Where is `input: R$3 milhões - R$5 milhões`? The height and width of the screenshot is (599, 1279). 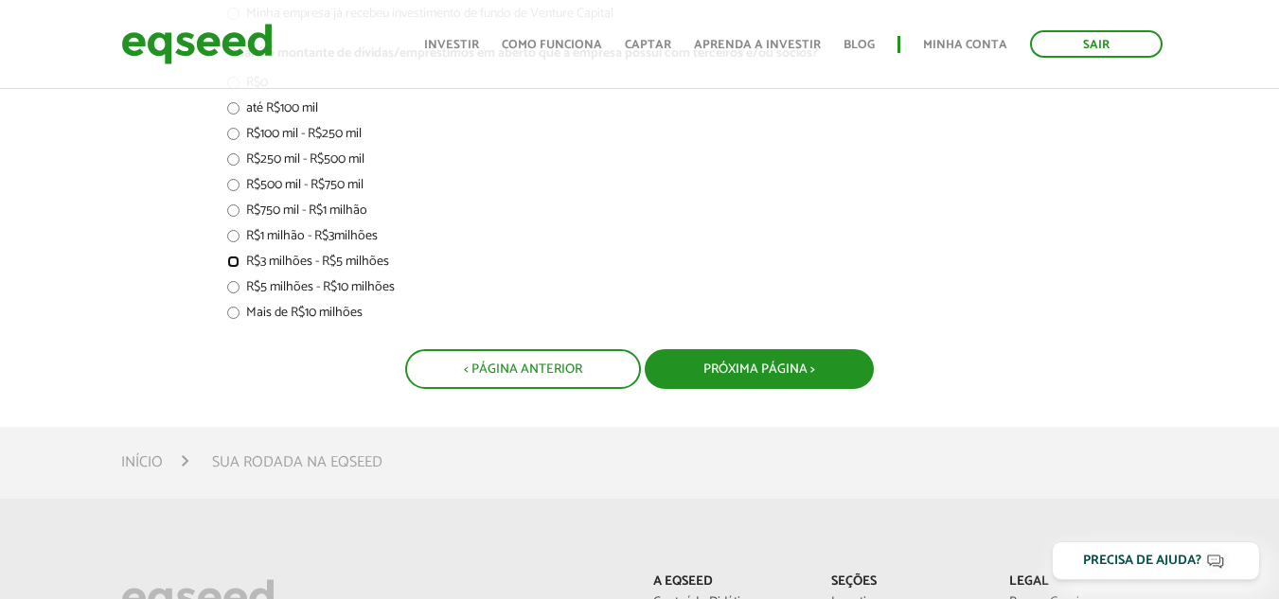
input: R$3 milhões - R$5 milhões is located at coordinates (233, 261).